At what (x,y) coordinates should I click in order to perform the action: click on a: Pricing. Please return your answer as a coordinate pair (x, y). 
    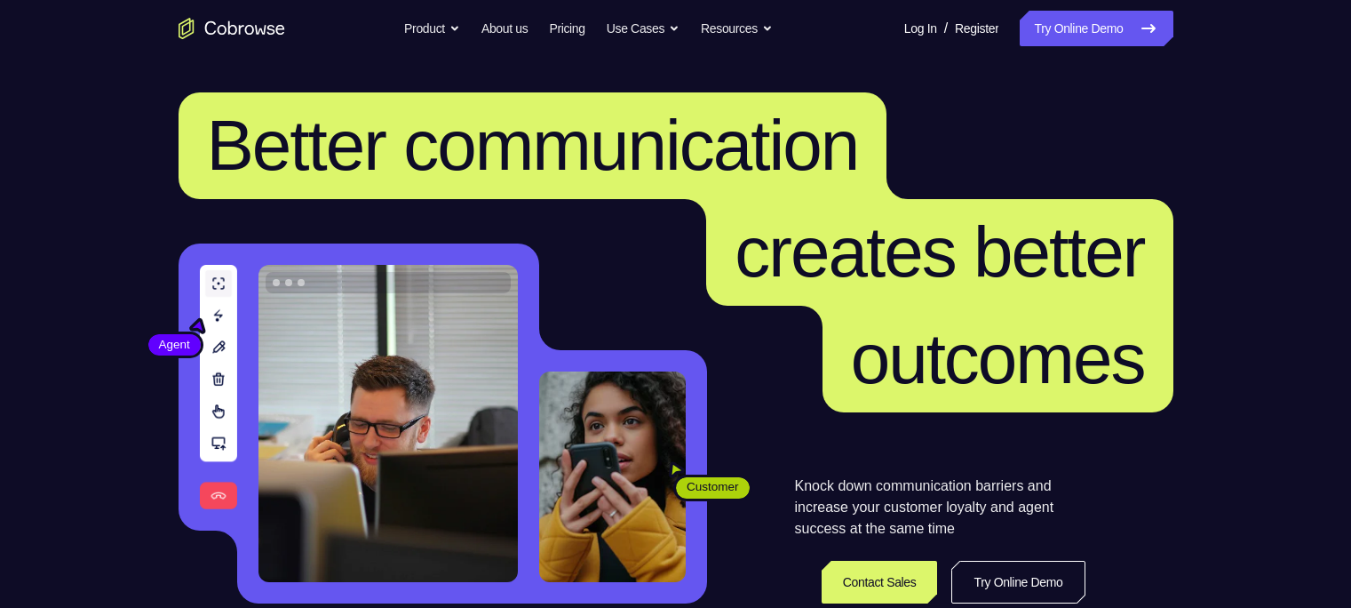
    Looking at the image, I should click on (567, 28).